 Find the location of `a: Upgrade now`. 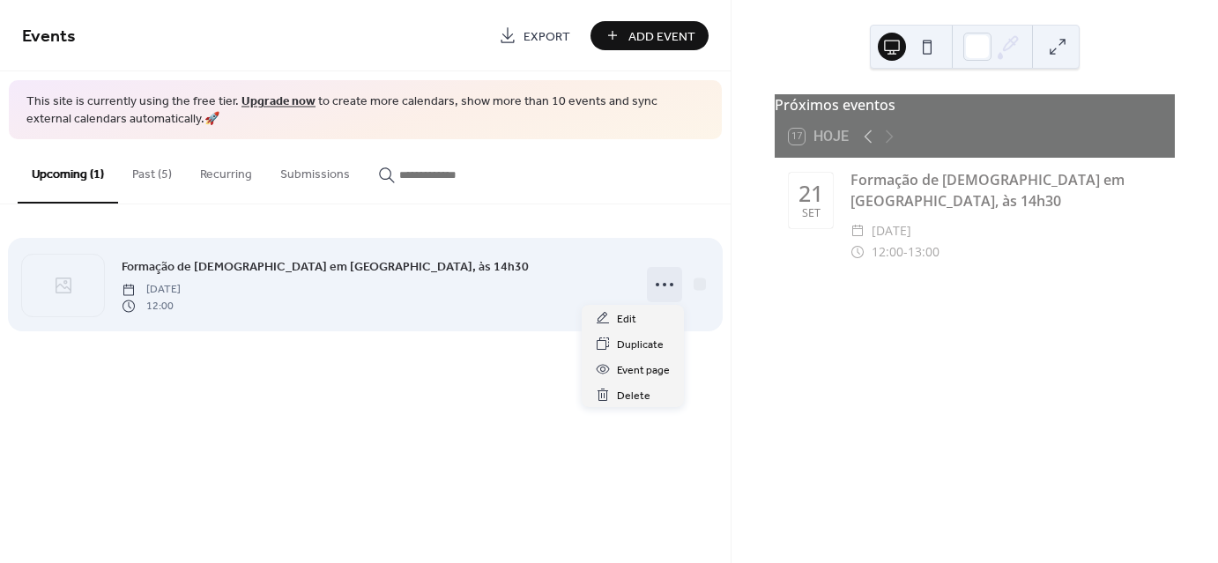

a: Upgrade now is located at coordinates (279, 101).